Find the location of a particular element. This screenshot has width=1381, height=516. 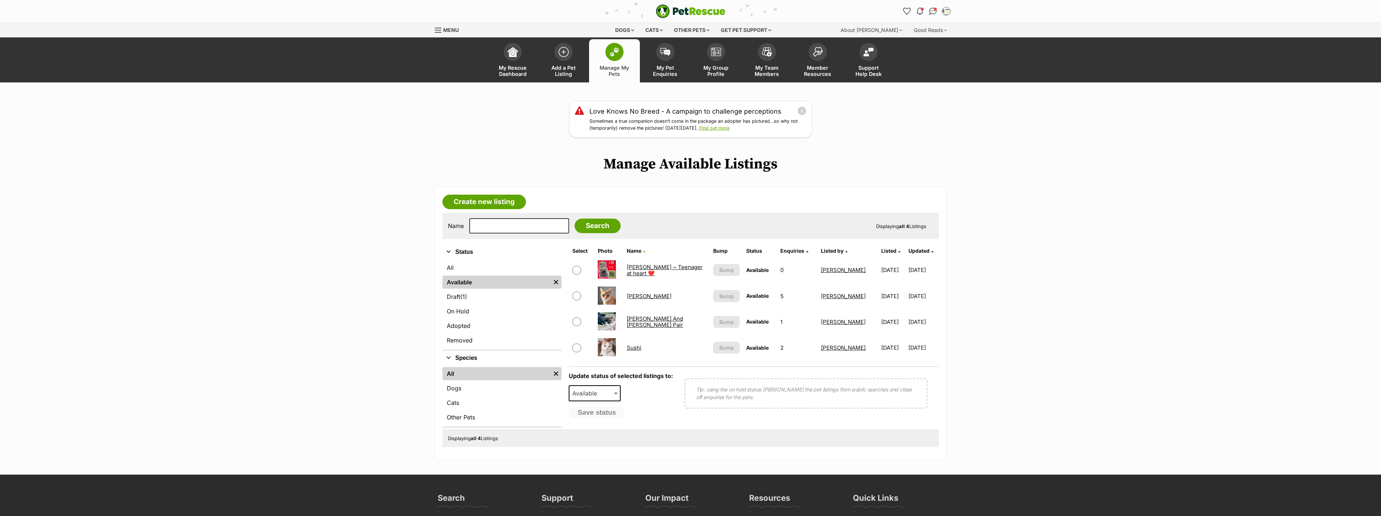

a: Available is located at coordinates (496, 282).